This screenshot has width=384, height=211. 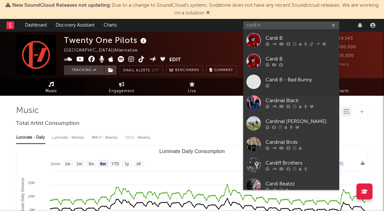 What do you see at coordinates (192, 87) in the screenshot?
I see `a: Live` at bounding box center [192, 87].